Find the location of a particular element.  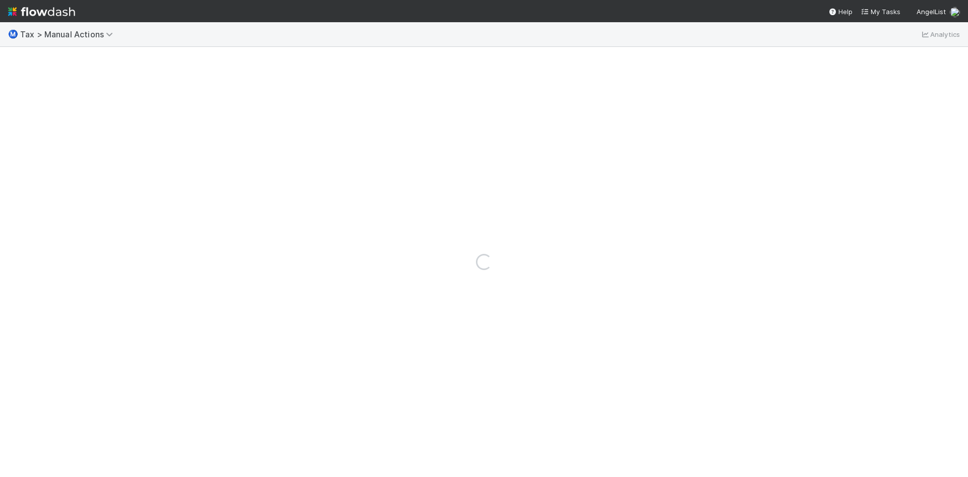

span: My Tasks is located at coordinates (881, 12).